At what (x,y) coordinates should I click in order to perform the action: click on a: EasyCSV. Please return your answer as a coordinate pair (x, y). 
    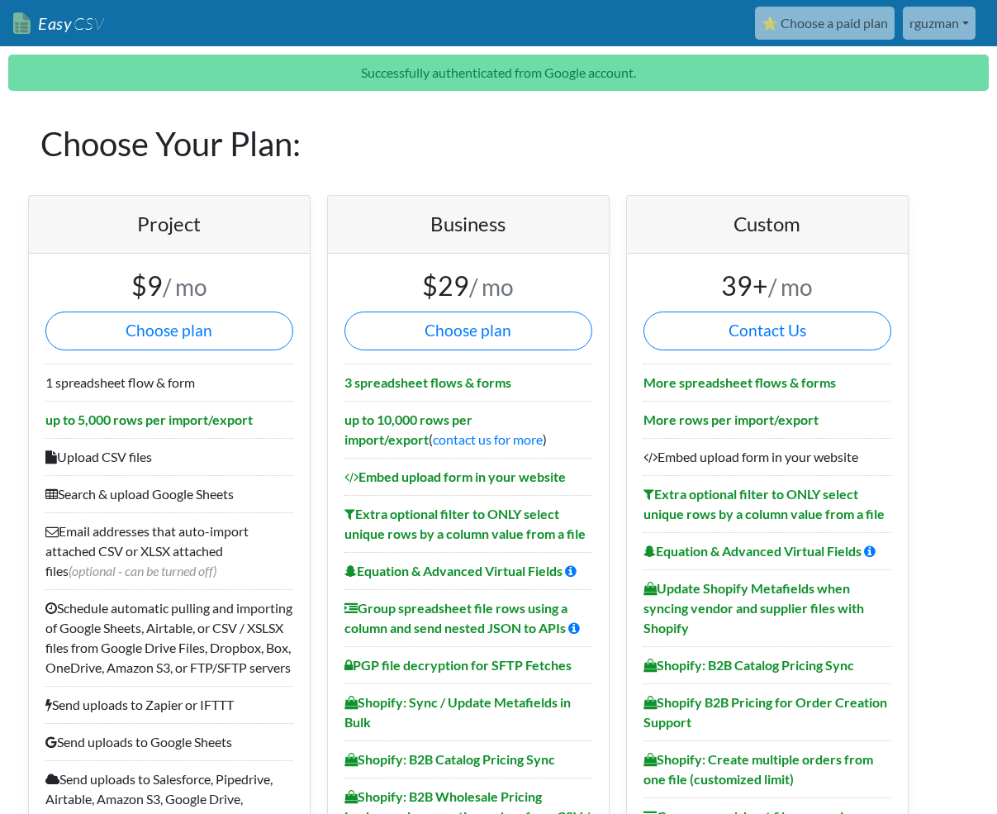
    Looking at the image, I should click on (59, 23).